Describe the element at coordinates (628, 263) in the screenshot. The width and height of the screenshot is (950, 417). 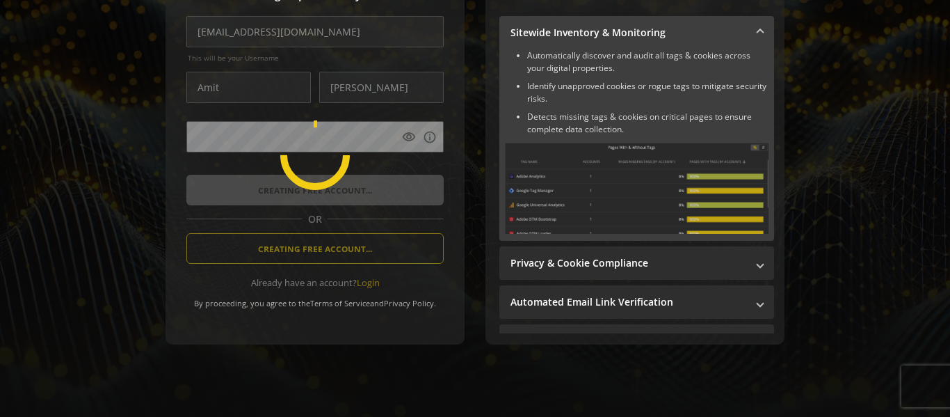
I see `mat-panel-title: Privacy & Cookie Compliance` at that location.